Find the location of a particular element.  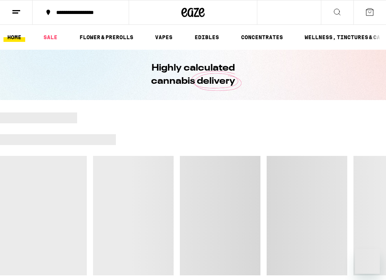

a: EDIBLES is located at coordinates (207, 37).